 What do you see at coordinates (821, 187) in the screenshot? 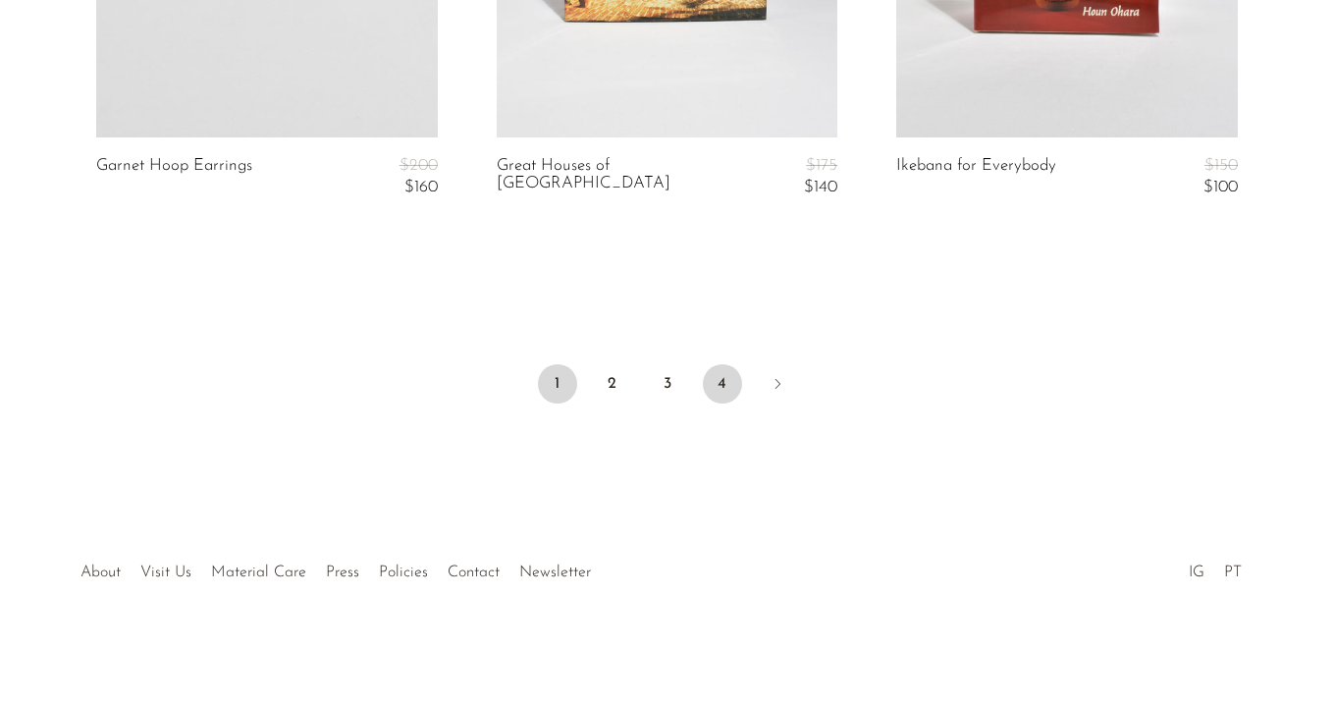
I see `span: $140` at bounding box center [821, 187].